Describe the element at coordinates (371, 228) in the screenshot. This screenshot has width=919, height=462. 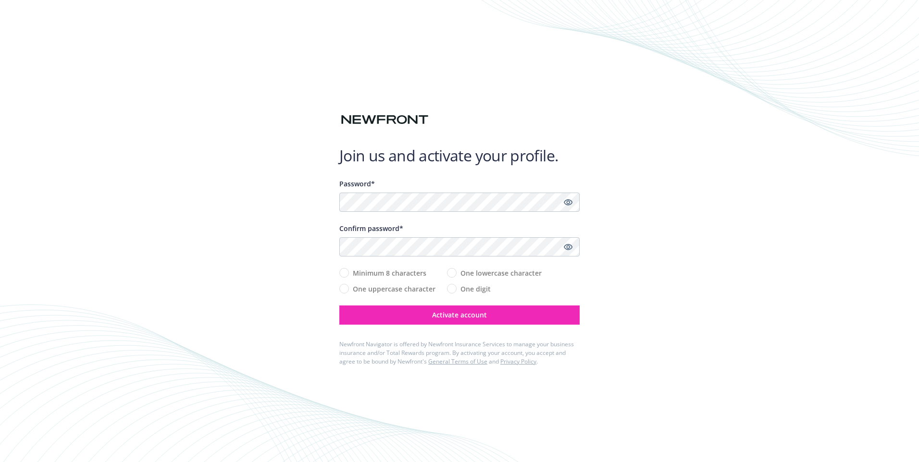
I see `span: Confirm password*` at that location.